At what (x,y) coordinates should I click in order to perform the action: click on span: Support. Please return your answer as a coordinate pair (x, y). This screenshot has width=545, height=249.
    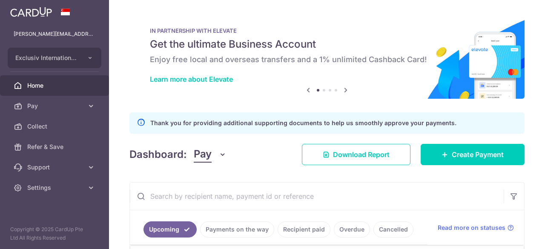
    Looking at the image, I should click on (55, 167).